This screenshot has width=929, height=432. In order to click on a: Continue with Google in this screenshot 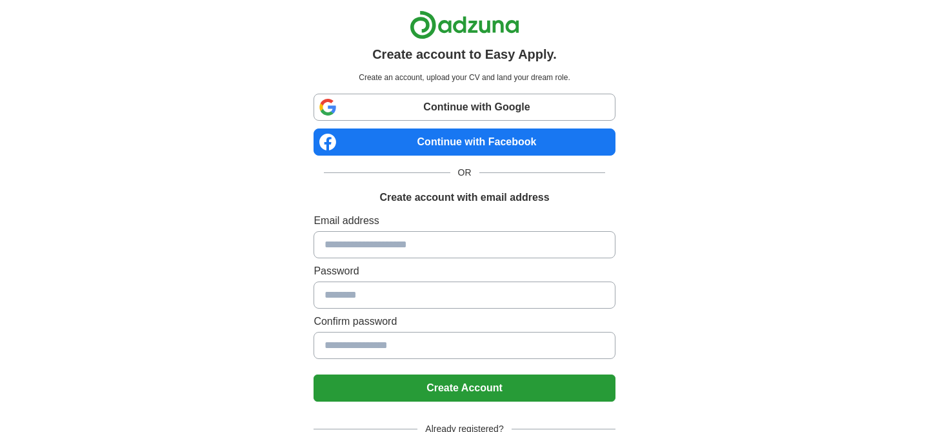, I will do `click(464, 107)`.